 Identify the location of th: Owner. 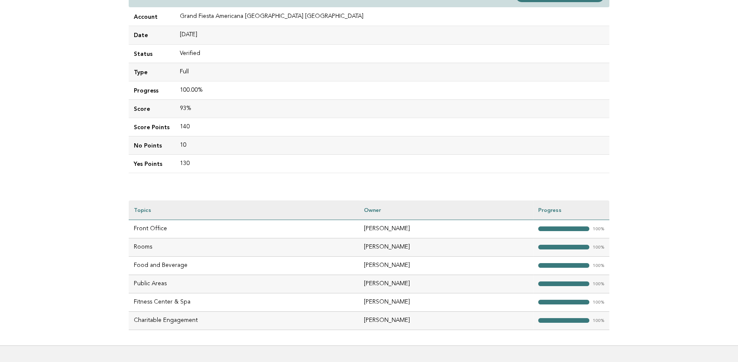
(446, 210).